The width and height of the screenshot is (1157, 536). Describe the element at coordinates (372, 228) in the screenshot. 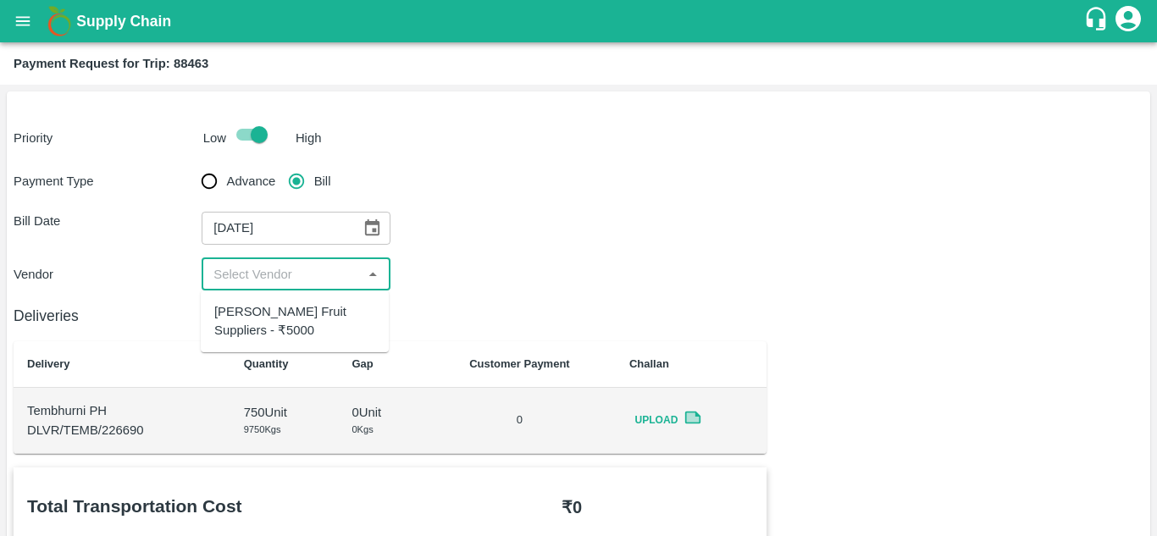

I see `button: Choose date, selected date is Sep 17, 2025` at that location.